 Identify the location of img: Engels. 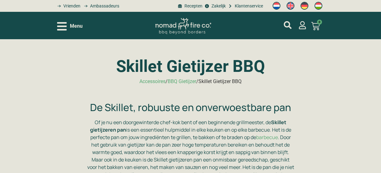
(290, 6).